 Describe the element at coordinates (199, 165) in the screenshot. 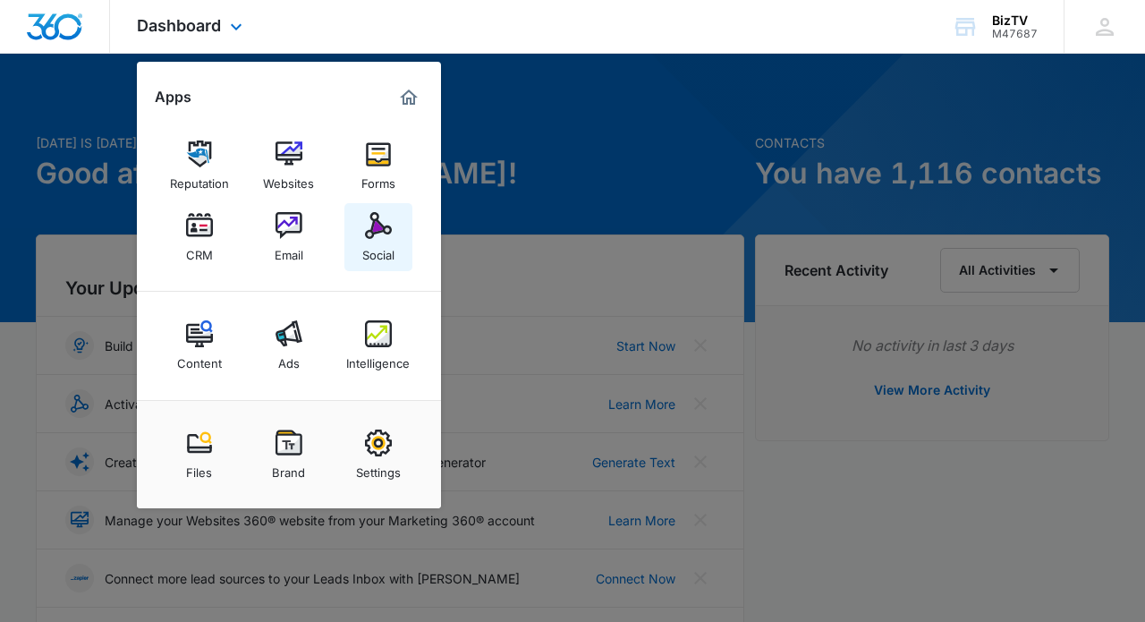

I see `a: Reputation` at that location.